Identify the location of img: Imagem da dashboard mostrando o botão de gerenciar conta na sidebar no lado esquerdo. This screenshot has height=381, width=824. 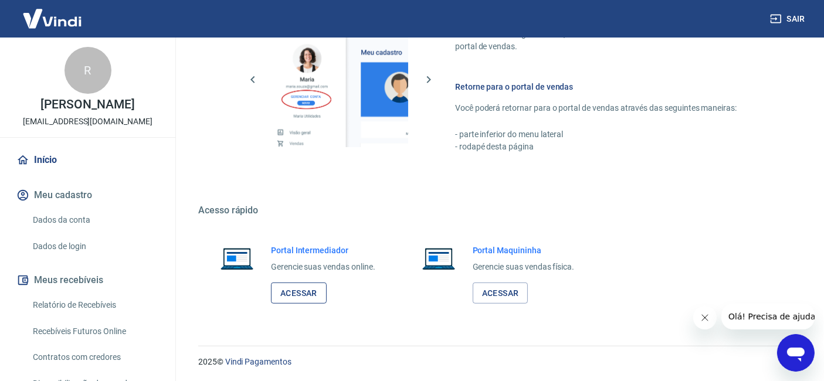
(341, 80).